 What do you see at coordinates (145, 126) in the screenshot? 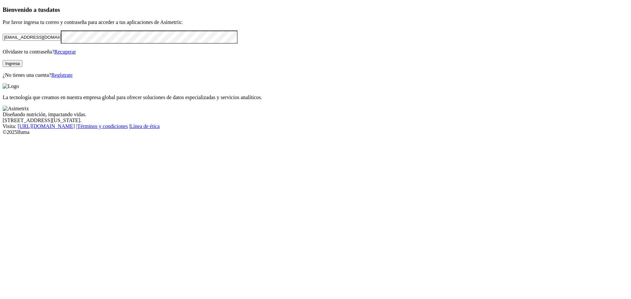
I see `a: Línea de ética` at bounding box center [145, 126].